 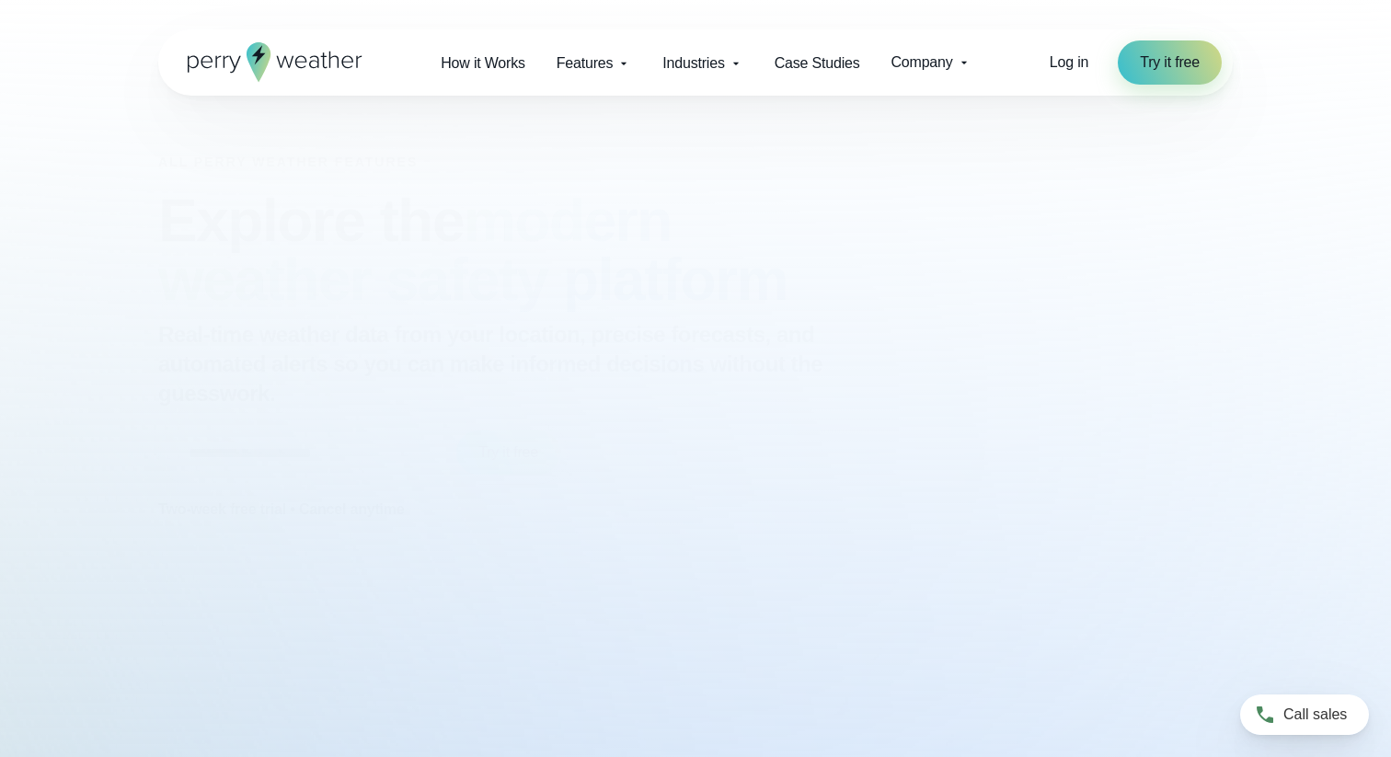 What do you see at coordinates (817, 63) in the screenshot?
I see `a: Case Studies` at bounding box center [817, 63].